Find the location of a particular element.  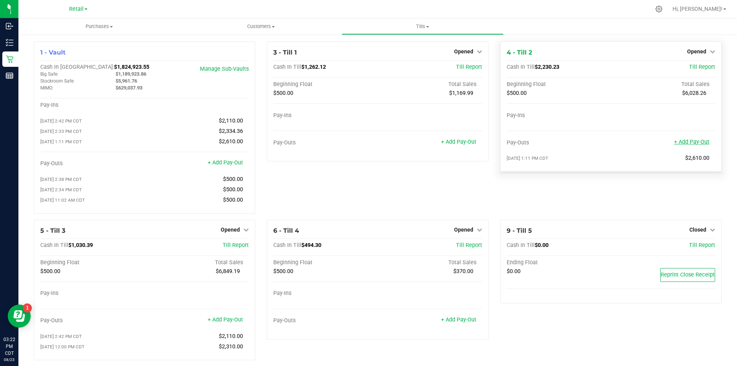

span: $6,849.19 is located at coordinates (228, 271).